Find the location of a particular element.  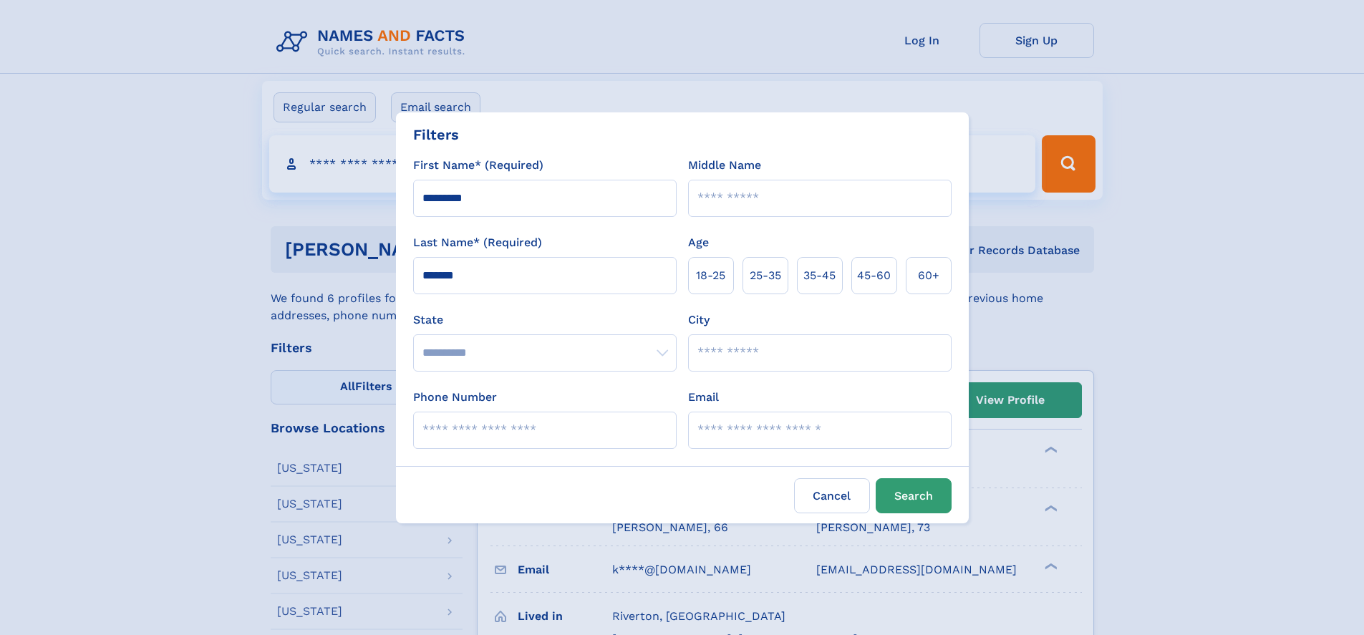

label: First Name* (Required) is located at coordinates (478, 165).